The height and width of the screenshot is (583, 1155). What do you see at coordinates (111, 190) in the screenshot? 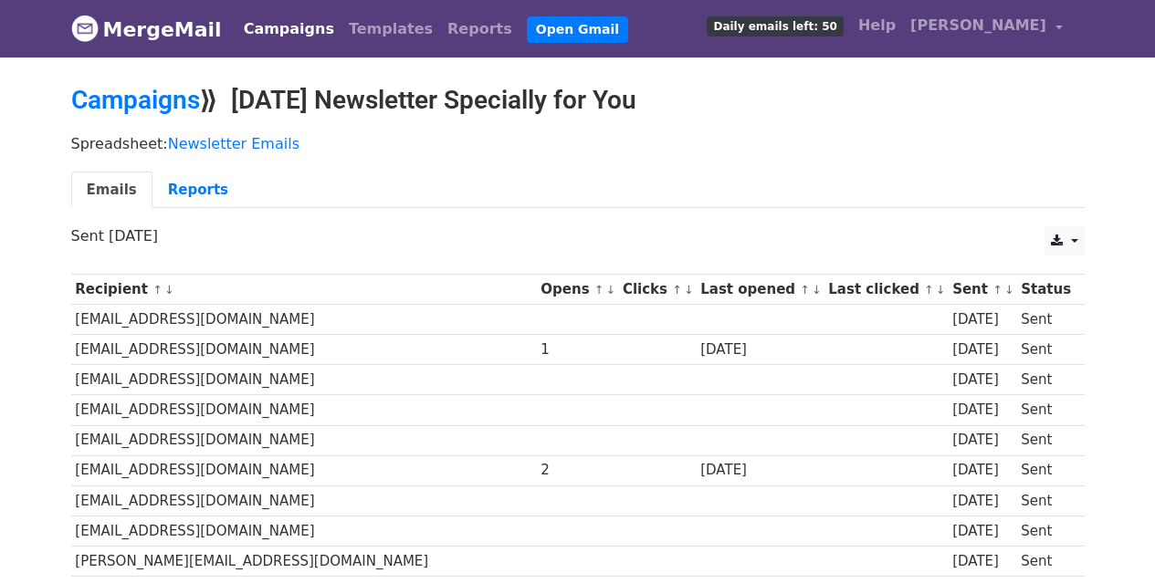
I see `a: Emails` at bounding box center [111, 190].